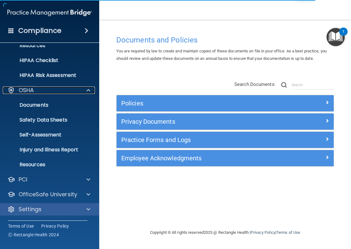 The height and width of the screenshot is (249, 351). Describe the element at coordinates (225, 122) in the screenshot. I see `a: Privacy Documents` at that location.